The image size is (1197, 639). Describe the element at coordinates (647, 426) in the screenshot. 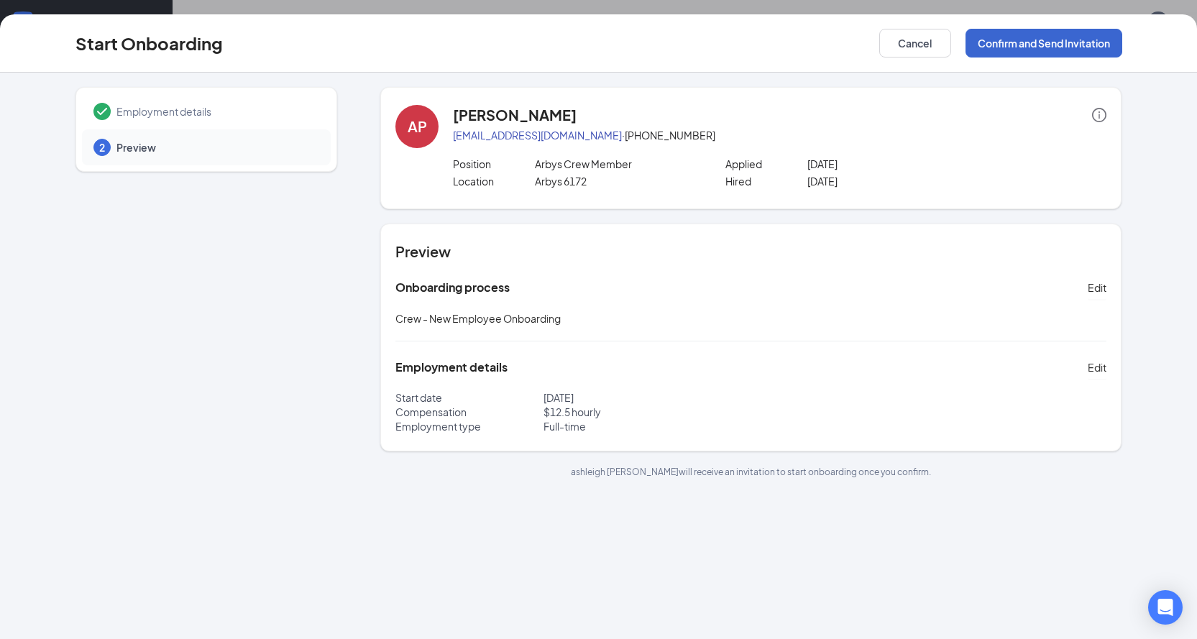

I see `p: Full-time` at that location.